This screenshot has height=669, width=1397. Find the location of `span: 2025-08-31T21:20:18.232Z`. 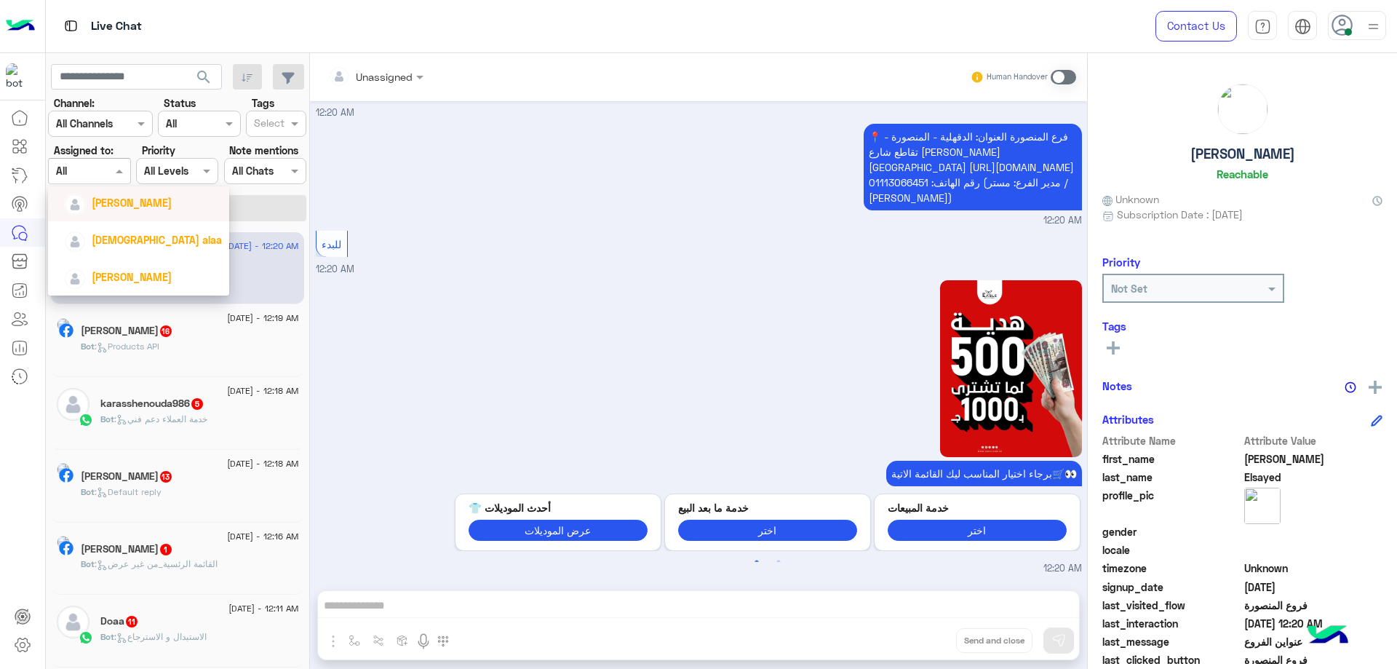

span: 2025-08-31T21:20:18.232Z is located at coordinates (1313, 586).